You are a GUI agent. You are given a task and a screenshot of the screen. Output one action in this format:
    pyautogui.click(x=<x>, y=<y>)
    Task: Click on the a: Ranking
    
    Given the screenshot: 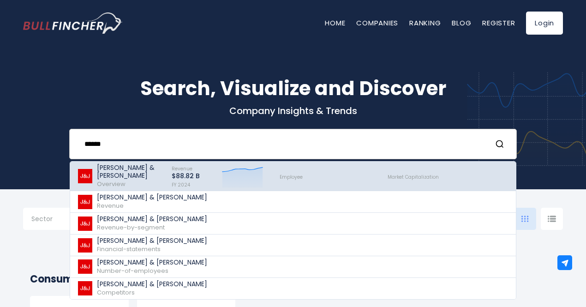 What is the action you would take?
    pyautogui.click(x=425, y=23)
    